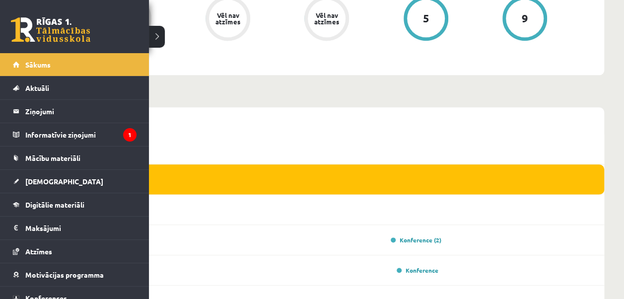  Describe the element at coordinates (74, 251) in the screenshot. I see `a: Atzīmes` at that location.